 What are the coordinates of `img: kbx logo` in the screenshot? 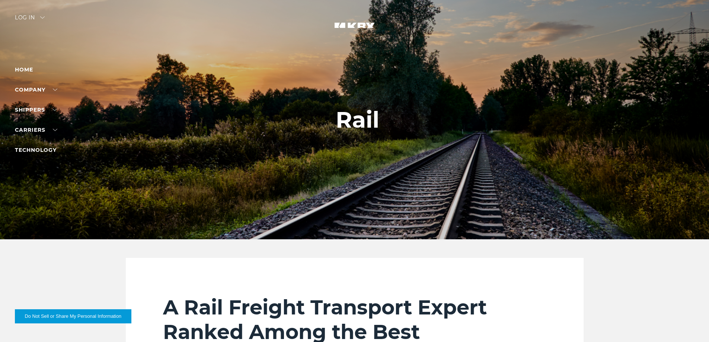 It's located at (355, 31).